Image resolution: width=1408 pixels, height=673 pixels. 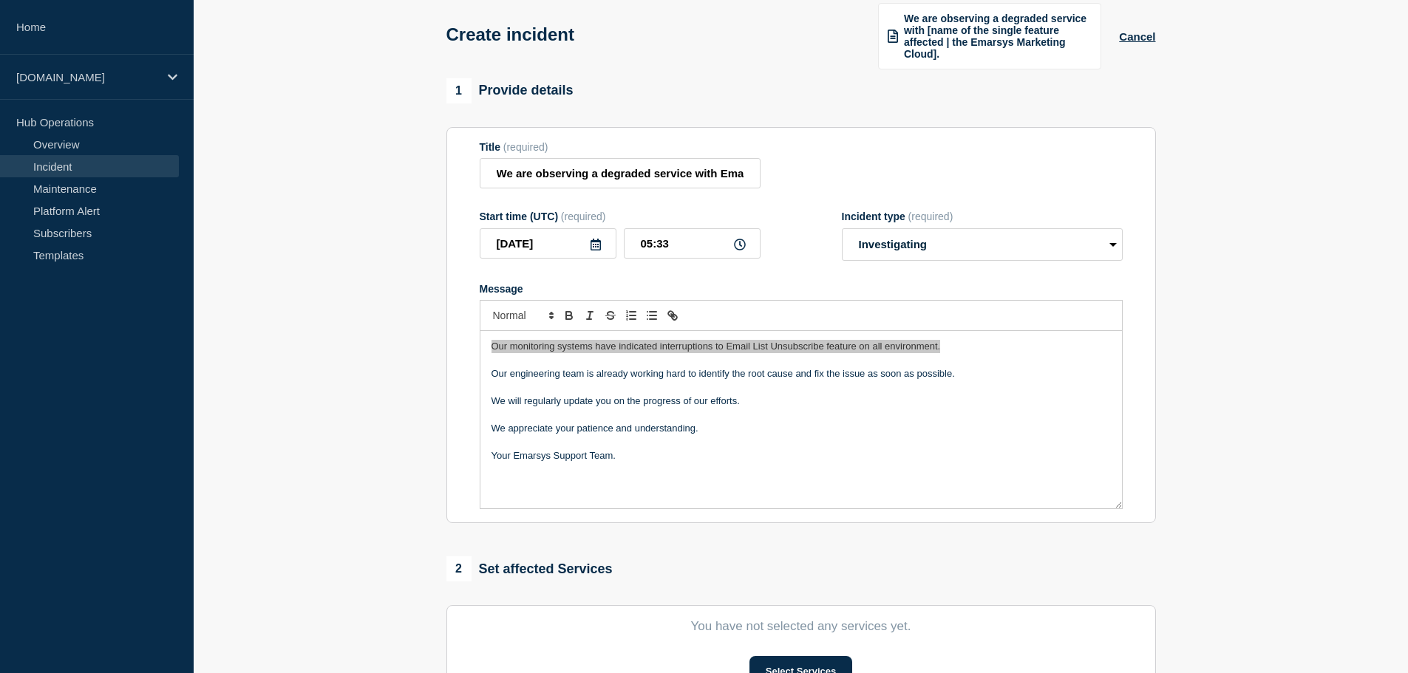 I want to click on p: We appreciate your patience and understanding., so click(x=801, y=429).